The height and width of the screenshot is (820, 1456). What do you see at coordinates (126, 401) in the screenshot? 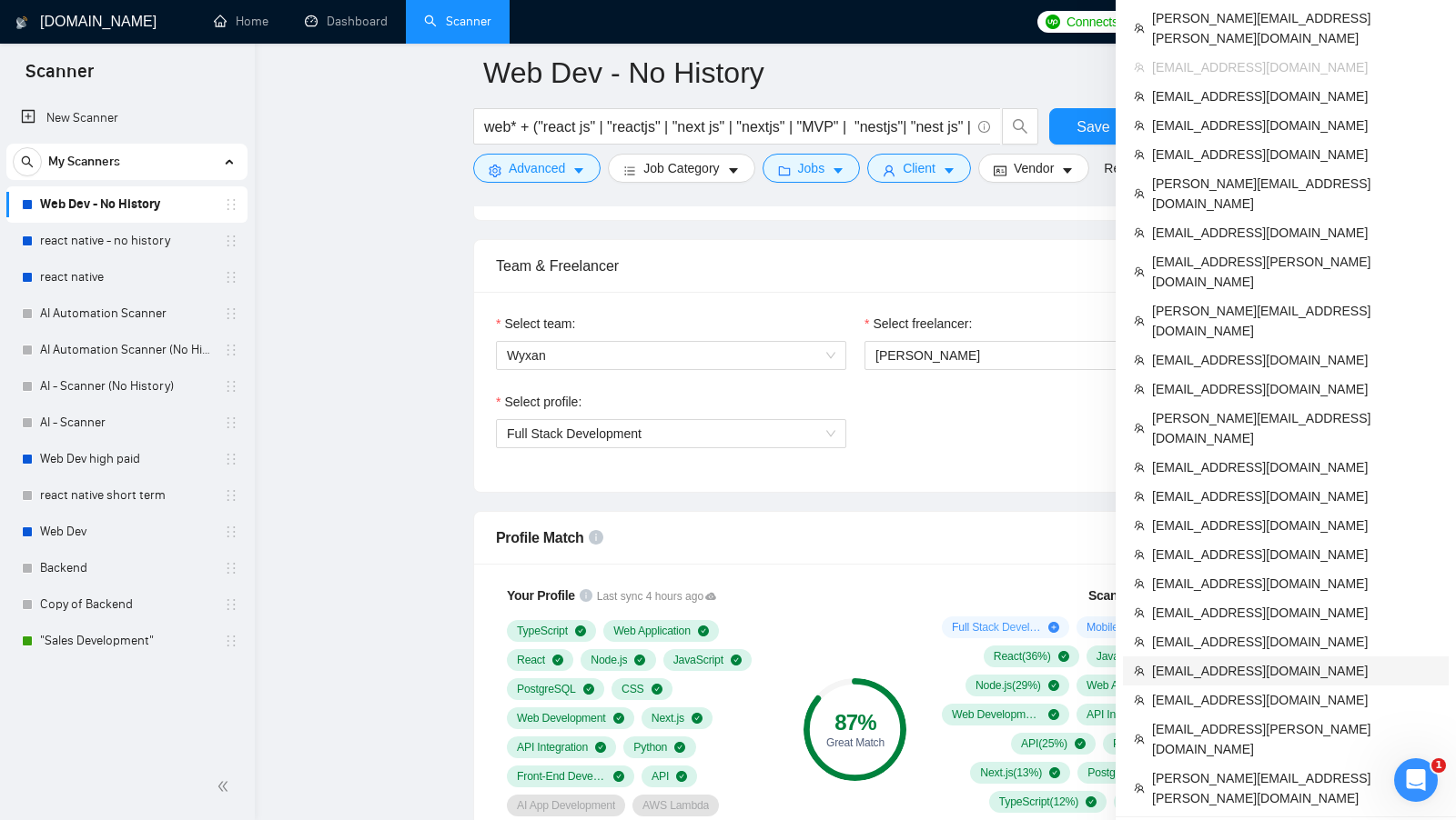
I see `li: My Scanners` at bounding box center [126, 401].